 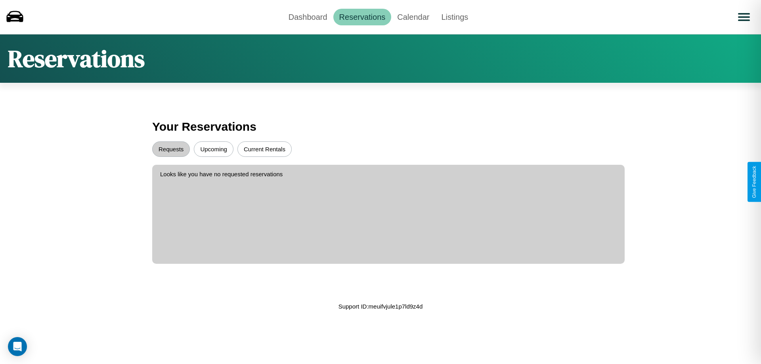 What do you see at coordinates (264, 149) in the screenshot?
I see `button: Current Rentals` at bounding box center [264, 149].